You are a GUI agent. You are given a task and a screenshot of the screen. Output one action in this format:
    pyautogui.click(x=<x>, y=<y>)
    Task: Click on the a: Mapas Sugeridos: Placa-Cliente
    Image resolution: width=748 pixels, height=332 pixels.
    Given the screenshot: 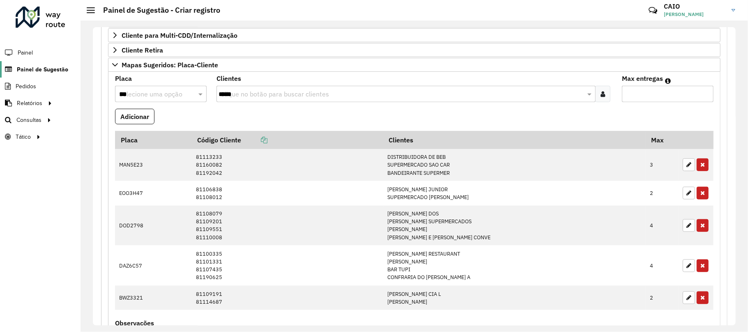 What is the action you would take?
    pyautogui.click(x=414, y=65)
    